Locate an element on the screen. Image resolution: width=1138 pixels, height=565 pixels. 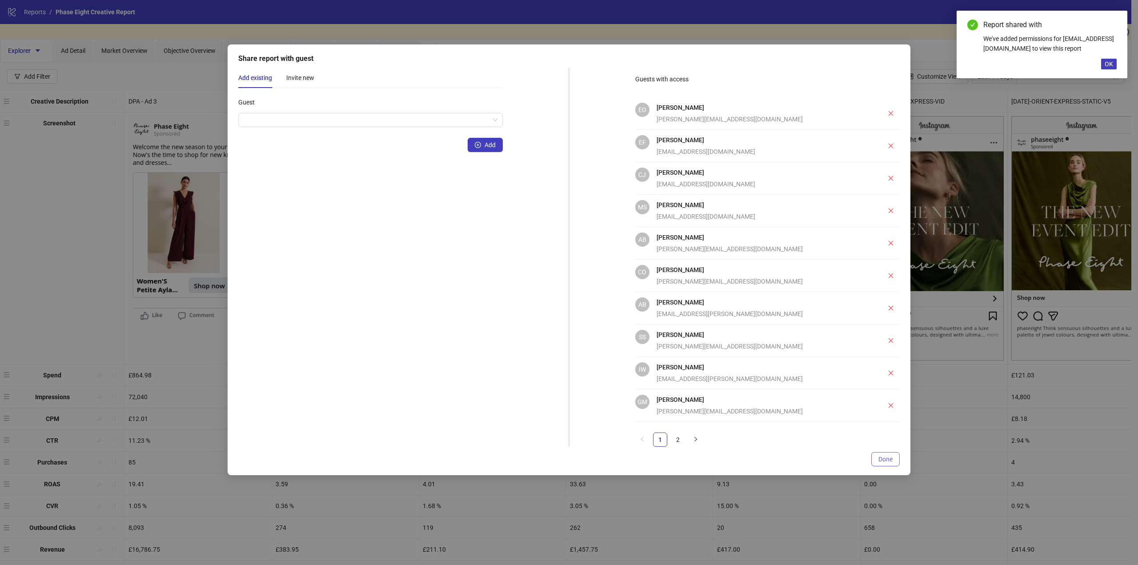
a: 2 is located at coordinates (678, 440).